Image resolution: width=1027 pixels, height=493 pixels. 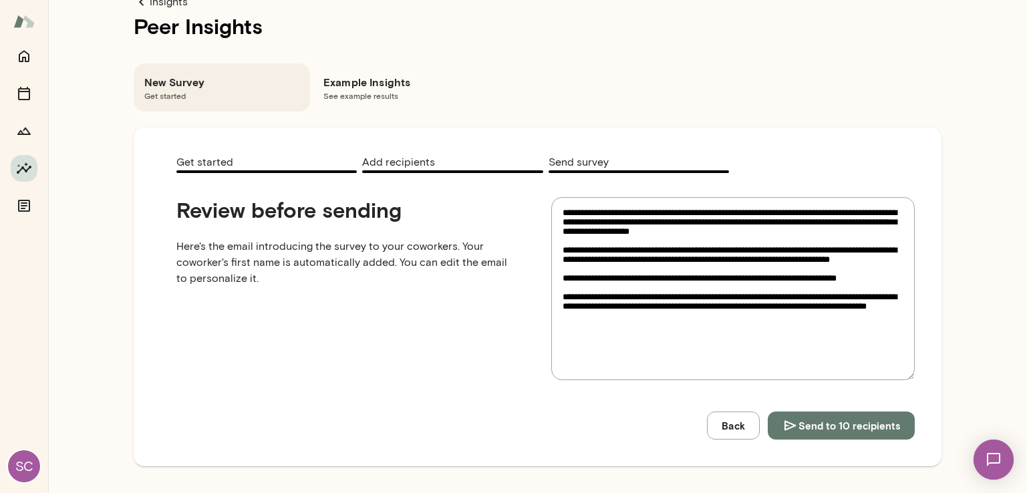 I want to click on button: Documents, so click(x=24, y=206).